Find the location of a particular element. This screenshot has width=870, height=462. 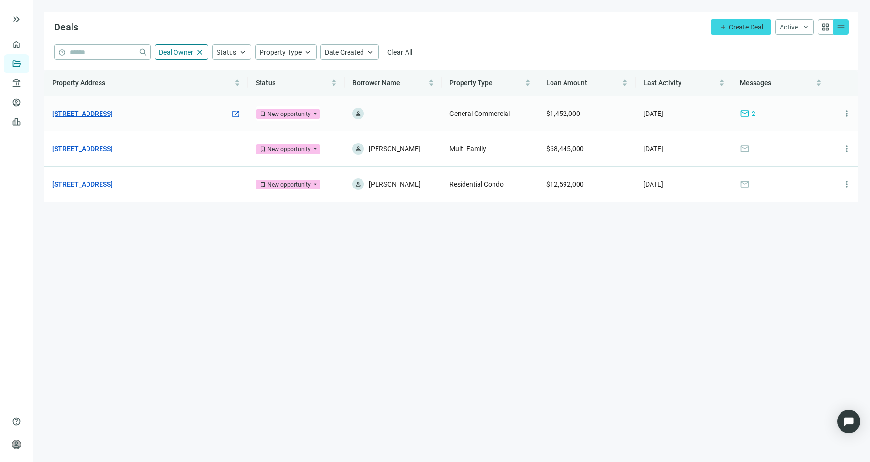

span: open_in_new is located at coordinates (236, 114).